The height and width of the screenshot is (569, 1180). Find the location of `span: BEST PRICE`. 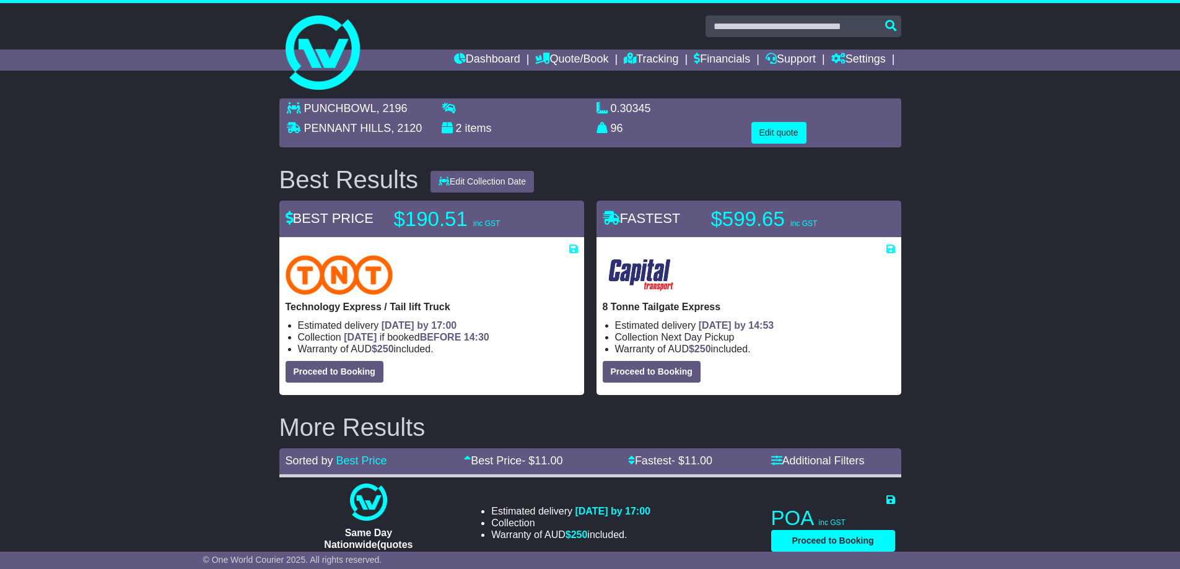

span: BEST PRICE is located at coordinates (330, 218).